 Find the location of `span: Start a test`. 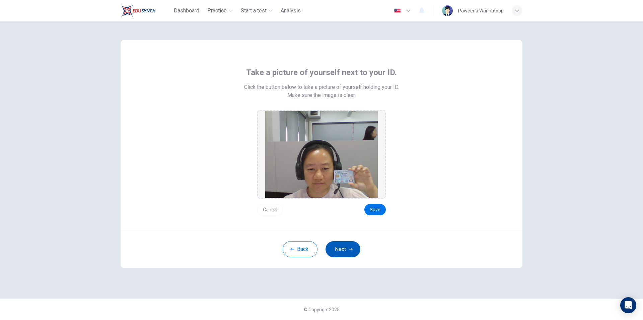

span: Start a test is located at coordinates (254, 11).